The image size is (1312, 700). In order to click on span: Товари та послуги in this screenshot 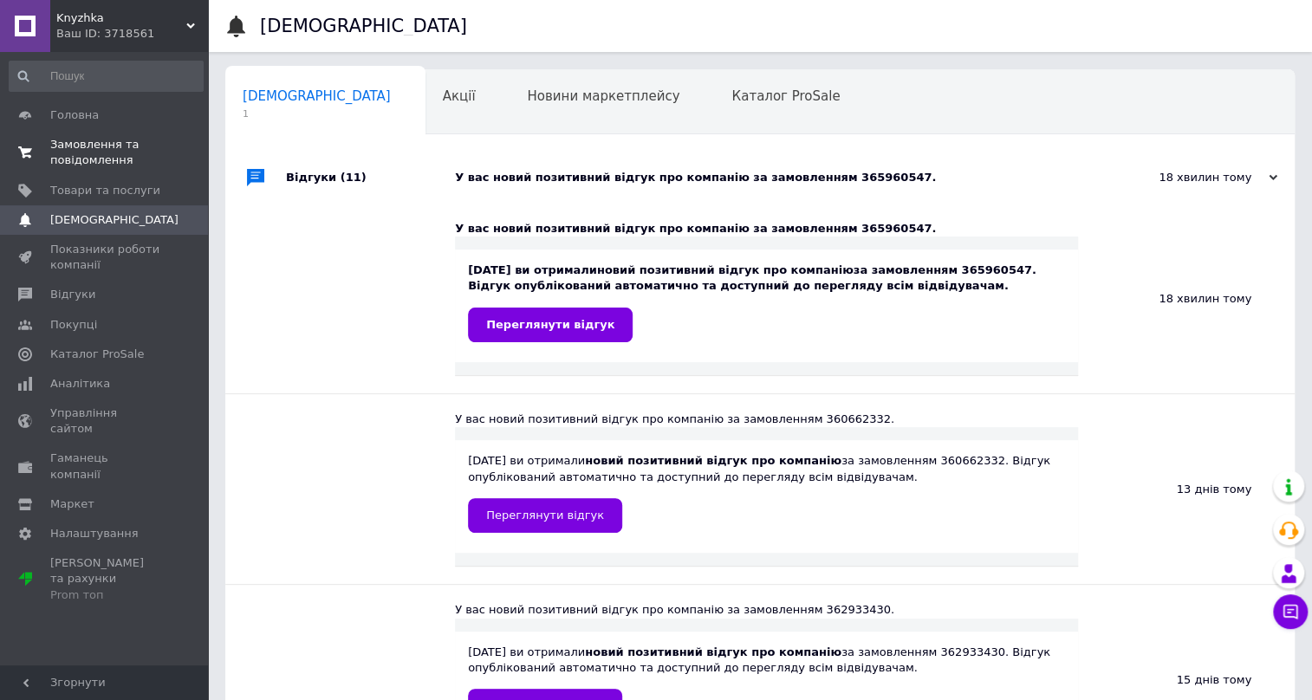, I will do `click(105, 191)`.